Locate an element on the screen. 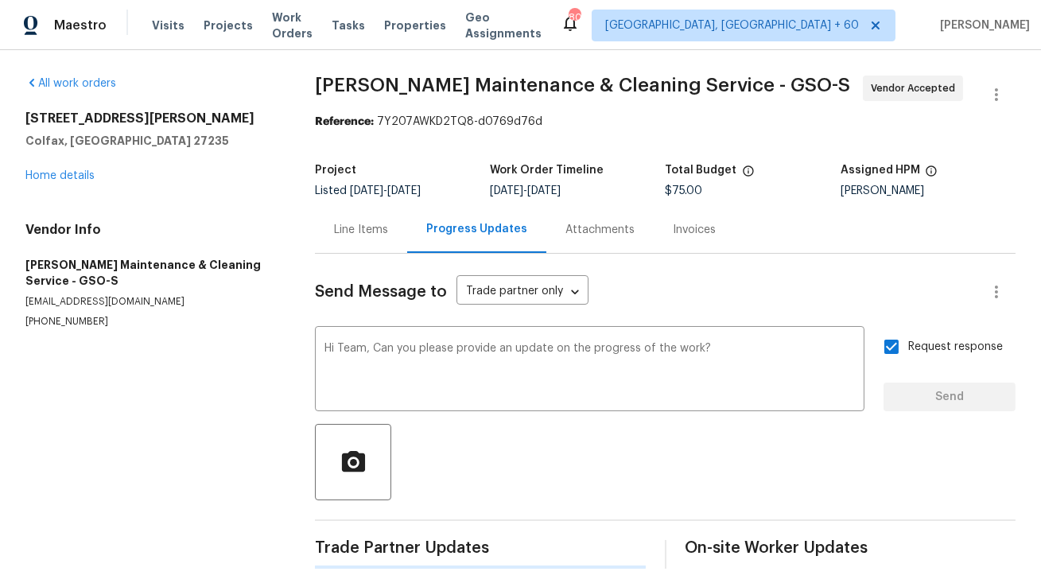 This screenshot has width=1041, height=587. h5: Work Order Timeline is located at coordinates (546, 170).